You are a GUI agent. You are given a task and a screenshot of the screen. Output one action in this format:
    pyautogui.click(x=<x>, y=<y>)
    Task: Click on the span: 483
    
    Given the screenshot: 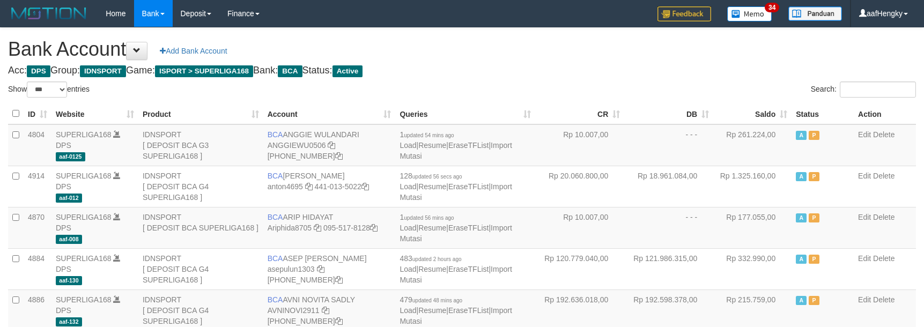 What is the action you would take?
    pyautogui.click(x=430, y=259)
    